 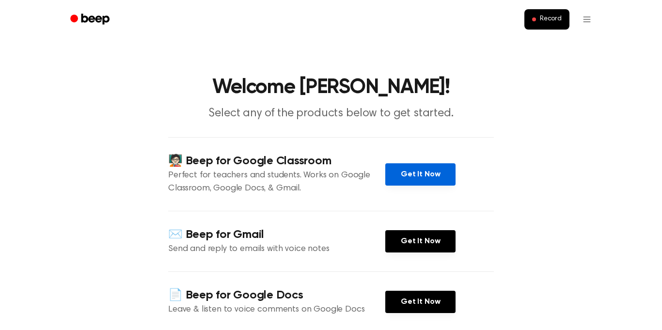 I want to click on h4: ✉️ Beep for Gmail, so click(x=277, y=235).